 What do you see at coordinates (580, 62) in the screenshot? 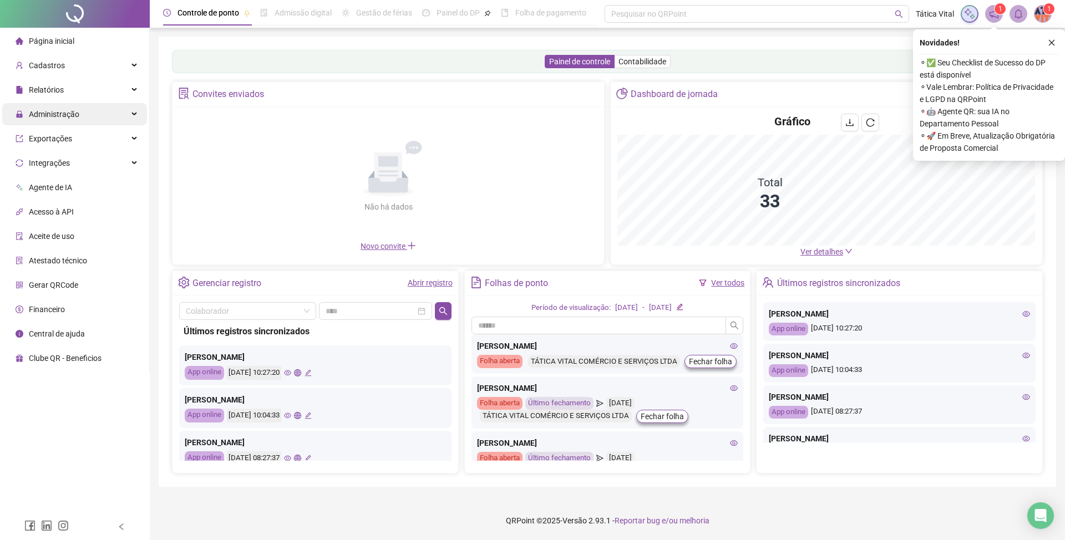
I see `span: Painel de controle` at bounding box center [580, 62].